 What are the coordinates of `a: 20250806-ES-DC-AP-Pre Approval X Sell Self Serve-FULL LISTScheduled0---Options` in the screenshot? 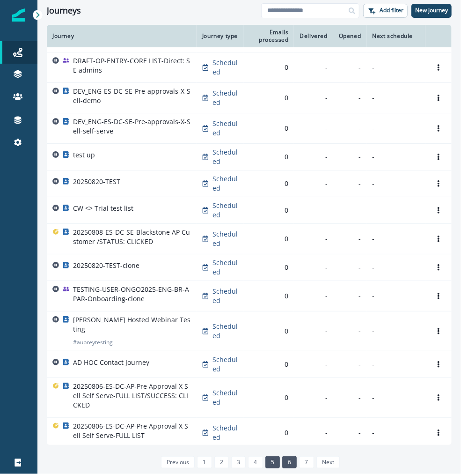 It's located at (249, 433).